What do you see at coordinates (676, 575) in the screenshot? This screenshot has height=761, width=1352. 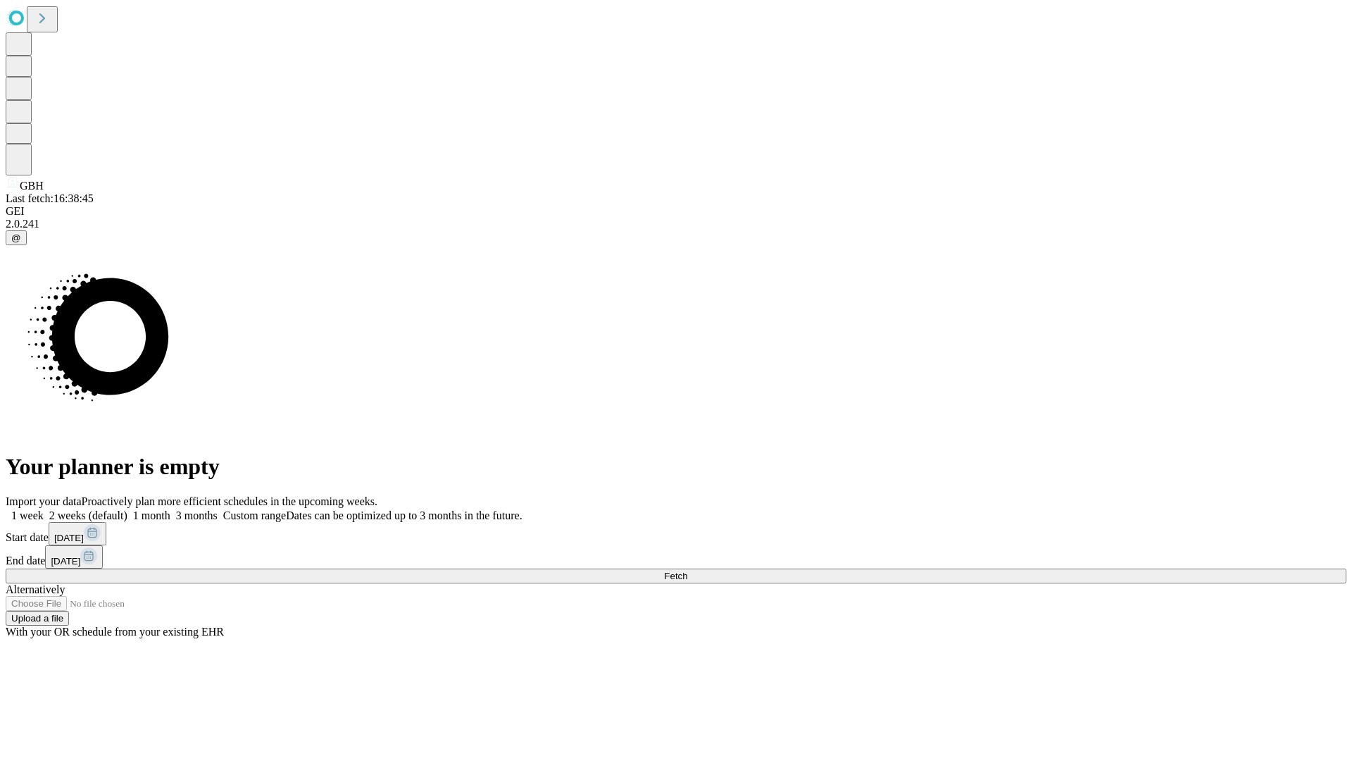 I see `button: Fetch` at bounding box center [676, 575].